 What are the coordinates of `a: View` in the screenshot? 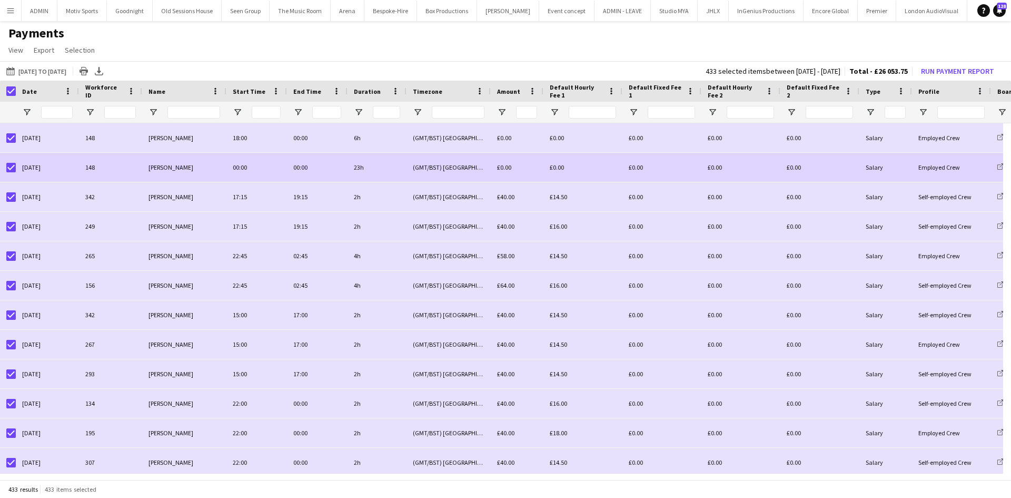 It's located at (16, 50).